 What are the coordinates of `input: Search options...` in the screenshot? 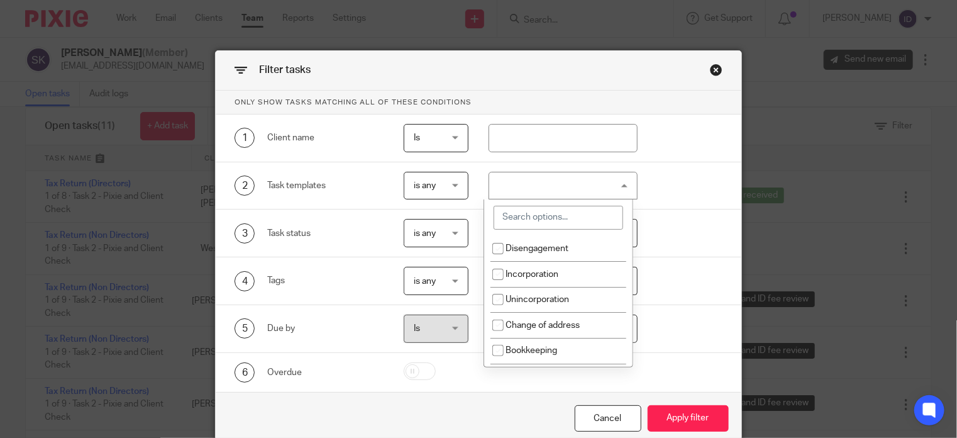 It's located at (559, 218).